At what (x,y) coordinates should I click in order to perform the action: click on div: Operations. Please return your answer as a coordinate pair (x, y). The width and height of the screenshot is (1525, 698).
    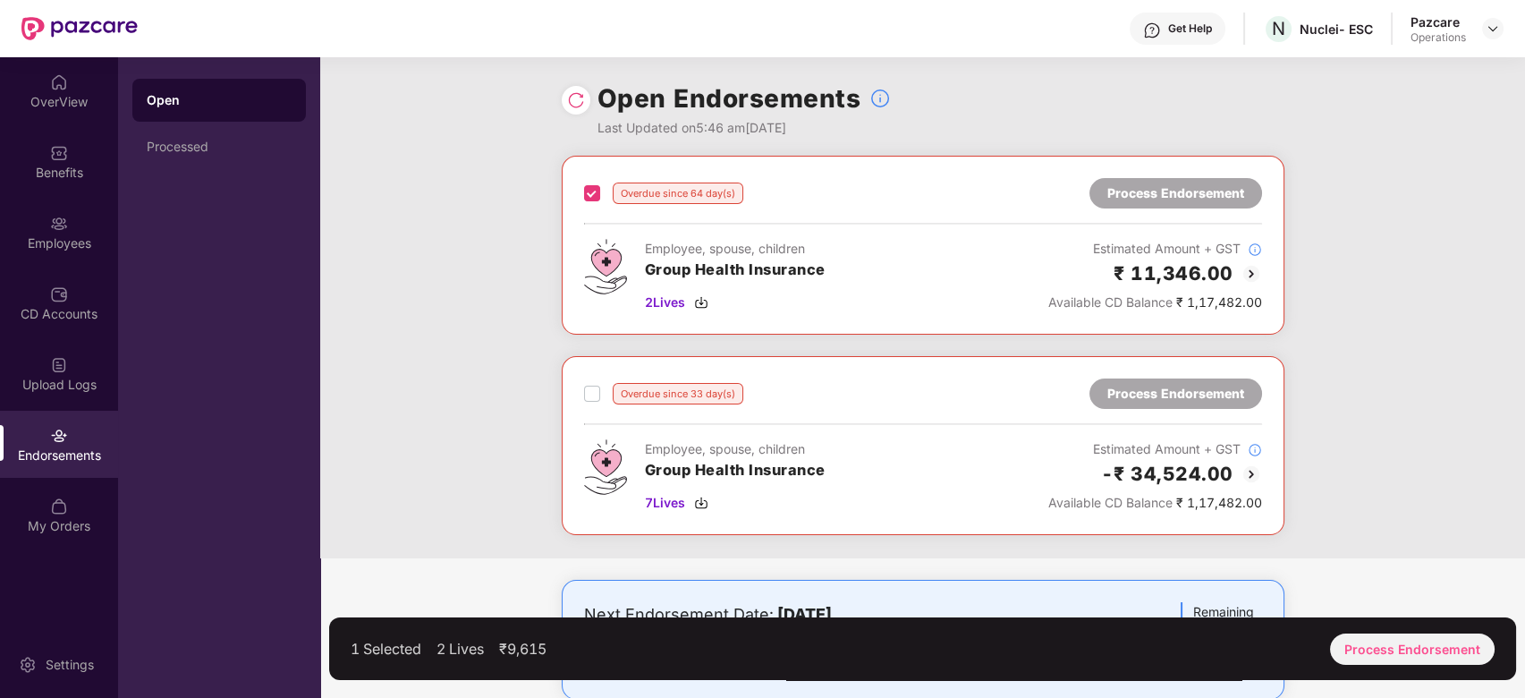
    Looking at the image, I should click on (1438, 38).